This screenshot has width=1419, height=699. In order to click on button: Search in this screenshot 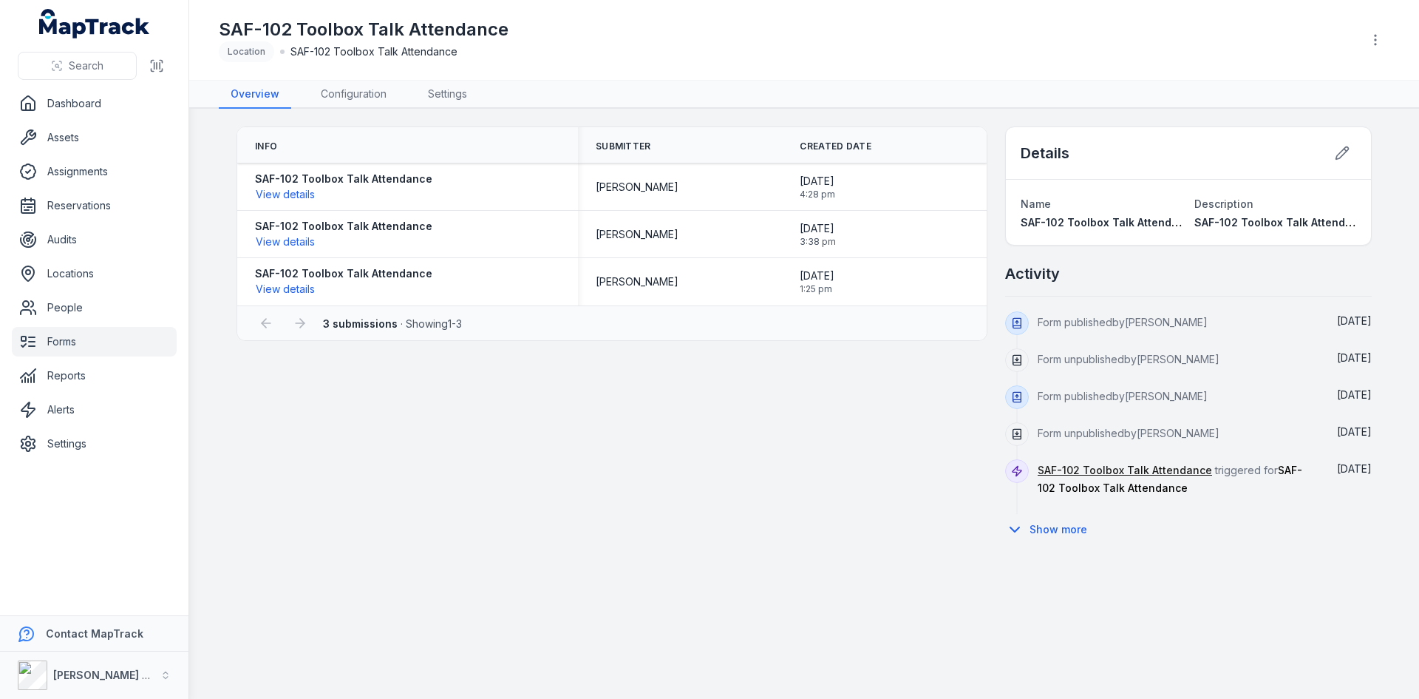, I will do `click(77, 66)`.